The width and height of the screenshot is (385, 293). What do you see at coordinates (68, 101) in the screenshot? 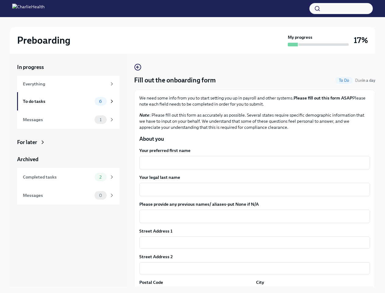
I see `a: To do tasks6` at bounding box center [68, 101].